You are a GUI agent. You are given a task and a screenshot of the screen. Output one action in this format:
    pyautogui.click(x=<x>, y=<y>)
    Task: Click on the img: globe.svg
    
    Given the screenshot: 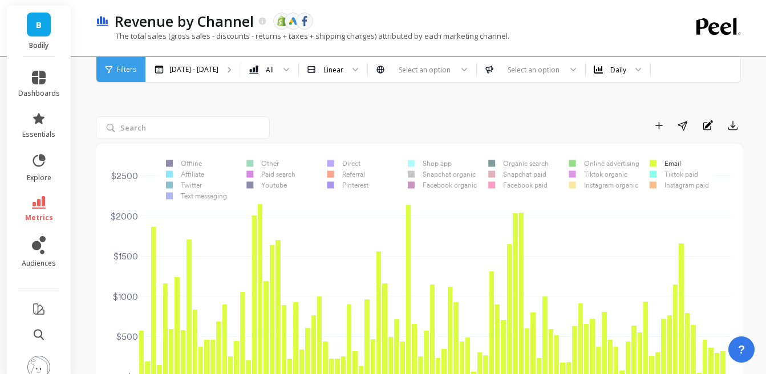 What is the action you would take?
    pyautogui.click(x=381, y=70)
    